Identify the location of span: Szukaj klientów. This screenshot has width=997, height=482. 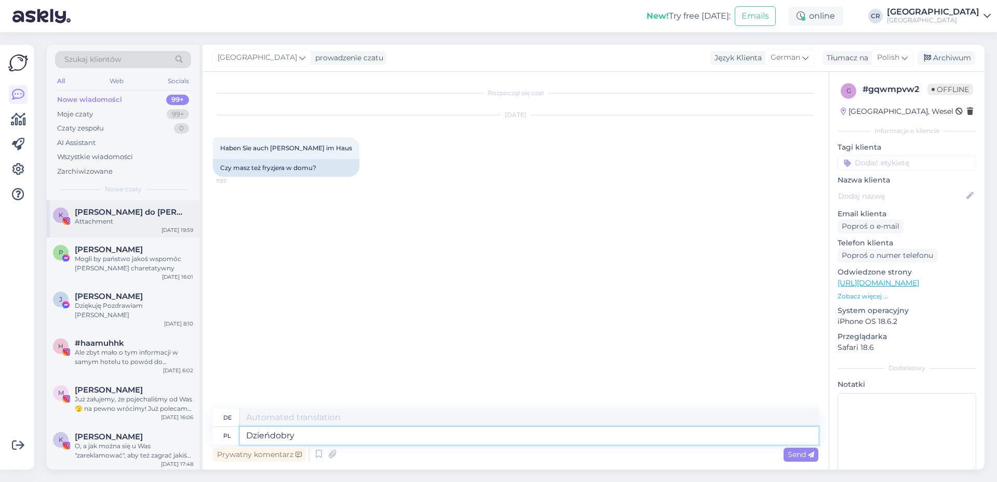
(92, 59).